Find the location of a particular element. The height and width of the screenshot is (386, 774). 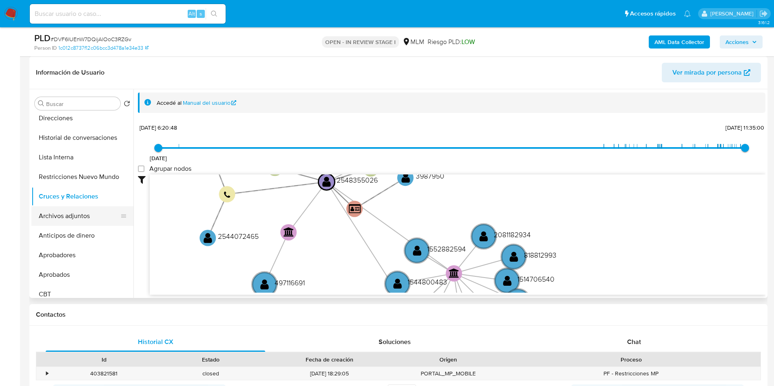

div: PORTAL_MP_MOBILE is located at coordinates (448, 374).